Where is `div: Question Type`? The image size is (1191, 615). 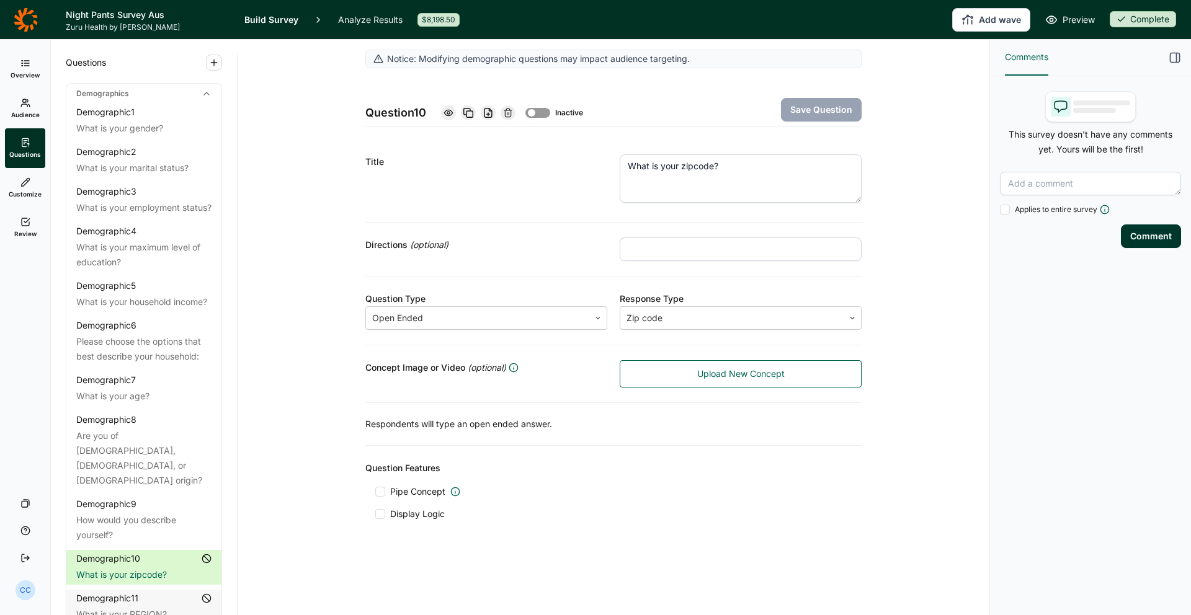
div: Question Type is located at coordinates (486, 299).